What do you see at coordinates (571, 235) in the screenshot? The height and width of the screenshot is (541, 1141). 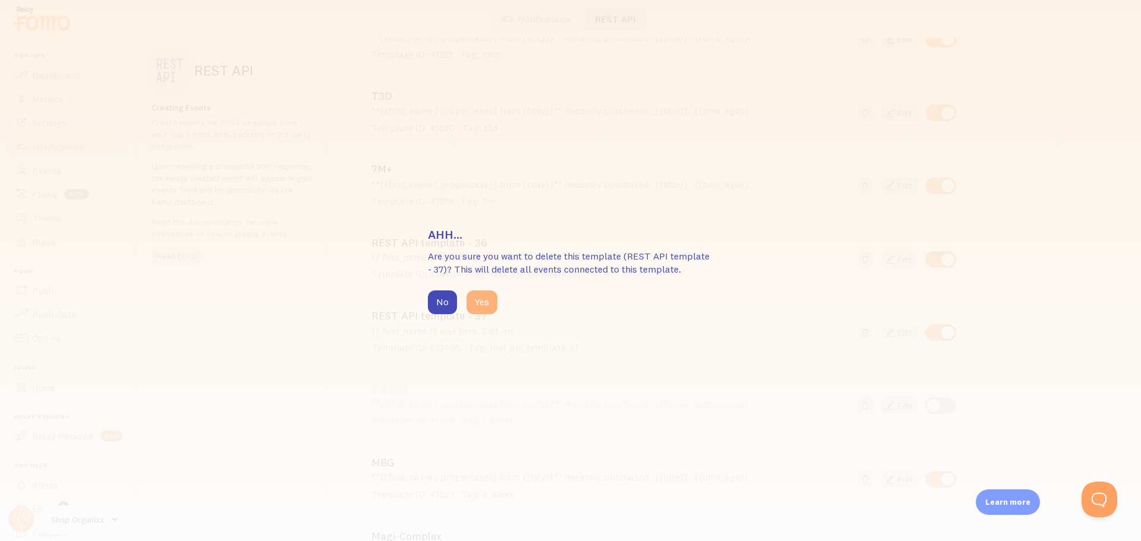 I see `h3: Ahh...` at bounding box center [571, 235].